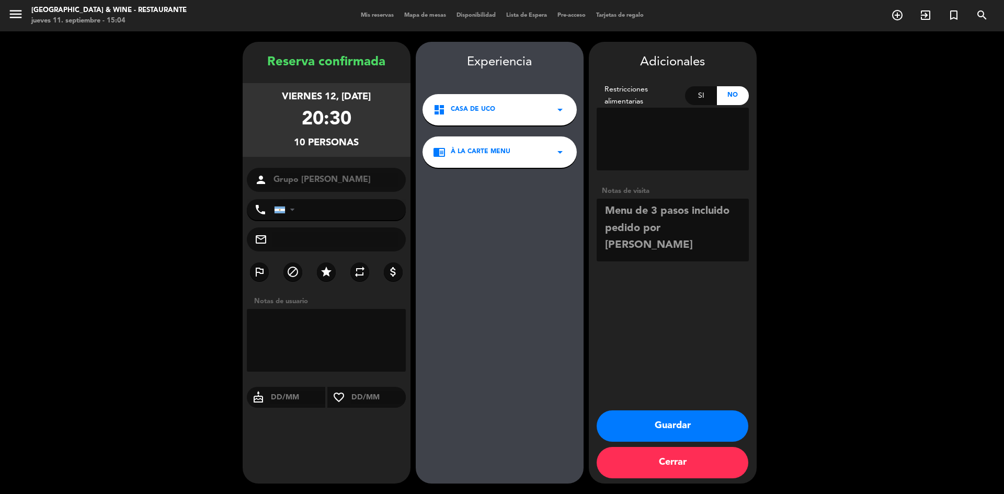 The height and width of the screenshot is (494, 1004). I want to click on i: star, so click(326, 272).